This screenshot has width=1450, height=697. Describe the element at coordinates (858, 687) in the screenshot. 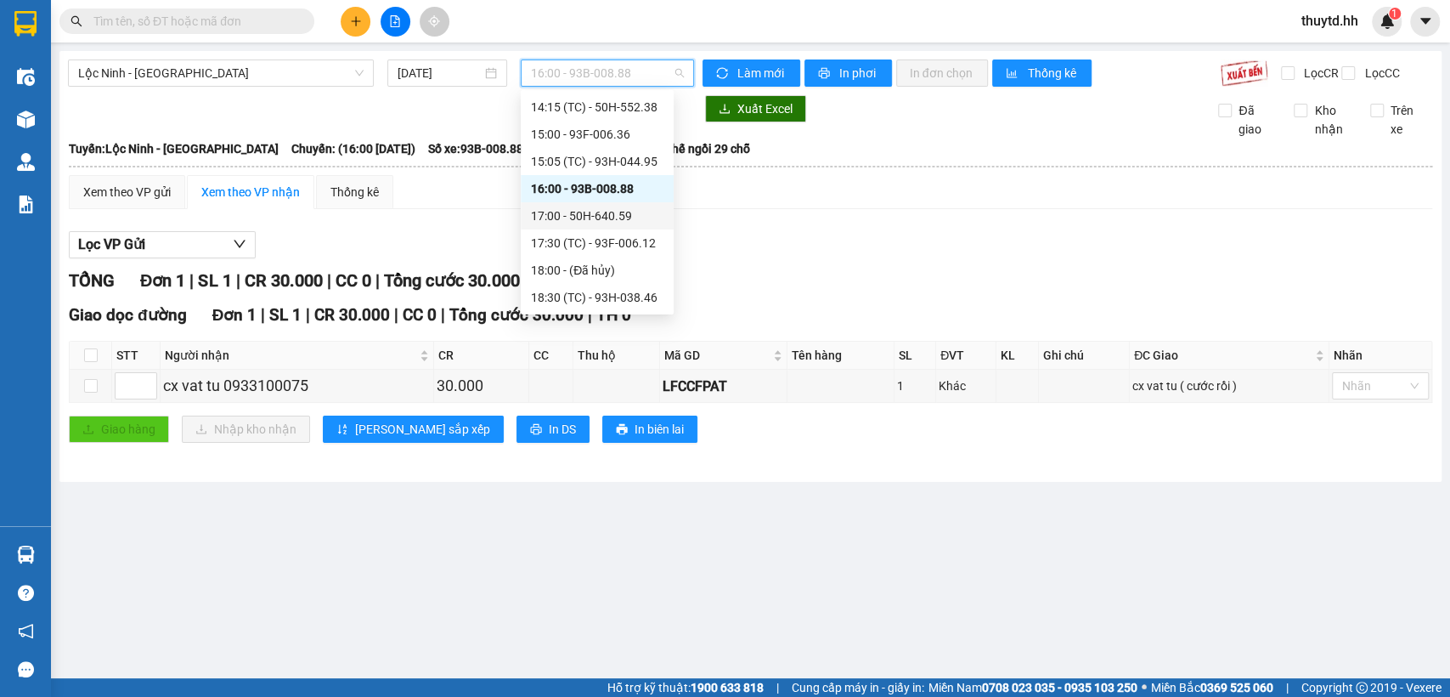

I see `span: Cung cấp máy in - giấy in:` at that location.